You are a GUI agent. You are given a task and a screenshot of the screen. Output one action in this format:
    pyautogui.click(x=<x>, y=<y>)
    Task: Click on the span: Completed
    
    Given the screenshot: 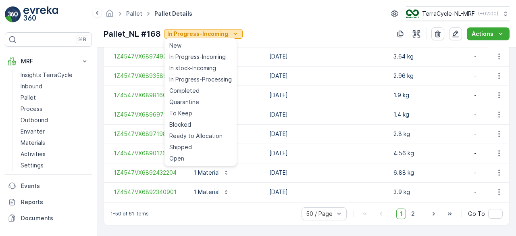 What is the action you would take?
    pyautogui.click(x=184, y=91)
    